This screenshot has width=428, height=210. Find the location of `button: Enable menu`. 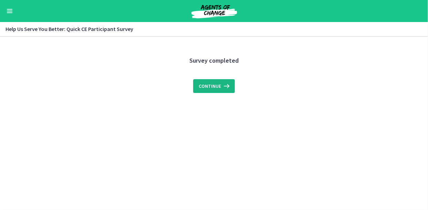

button: Enable menu is located at coordinates (10, 11).